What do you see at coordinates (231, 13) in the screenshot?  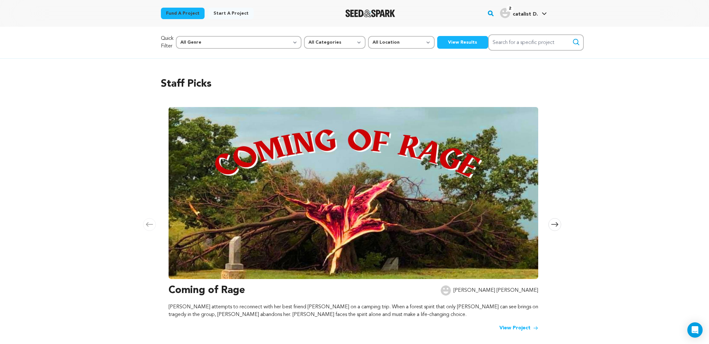 I see `a: Start a project` at bounding box center [231, 13].